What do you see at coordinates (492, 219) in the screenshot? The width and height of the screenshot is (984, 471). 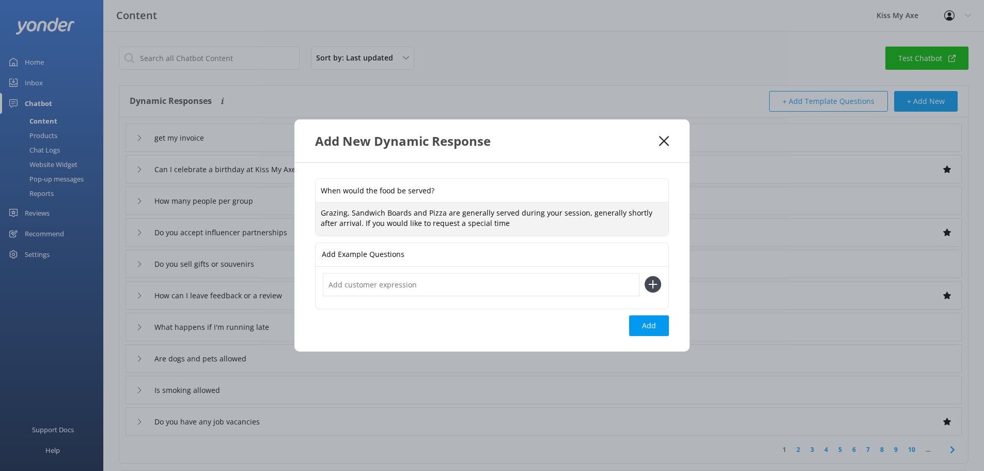 I see `textarea: Grazing, Sandwich Boards and Pizza are generally served during your session, generally shortly af...` at bounding box center [492, 219].